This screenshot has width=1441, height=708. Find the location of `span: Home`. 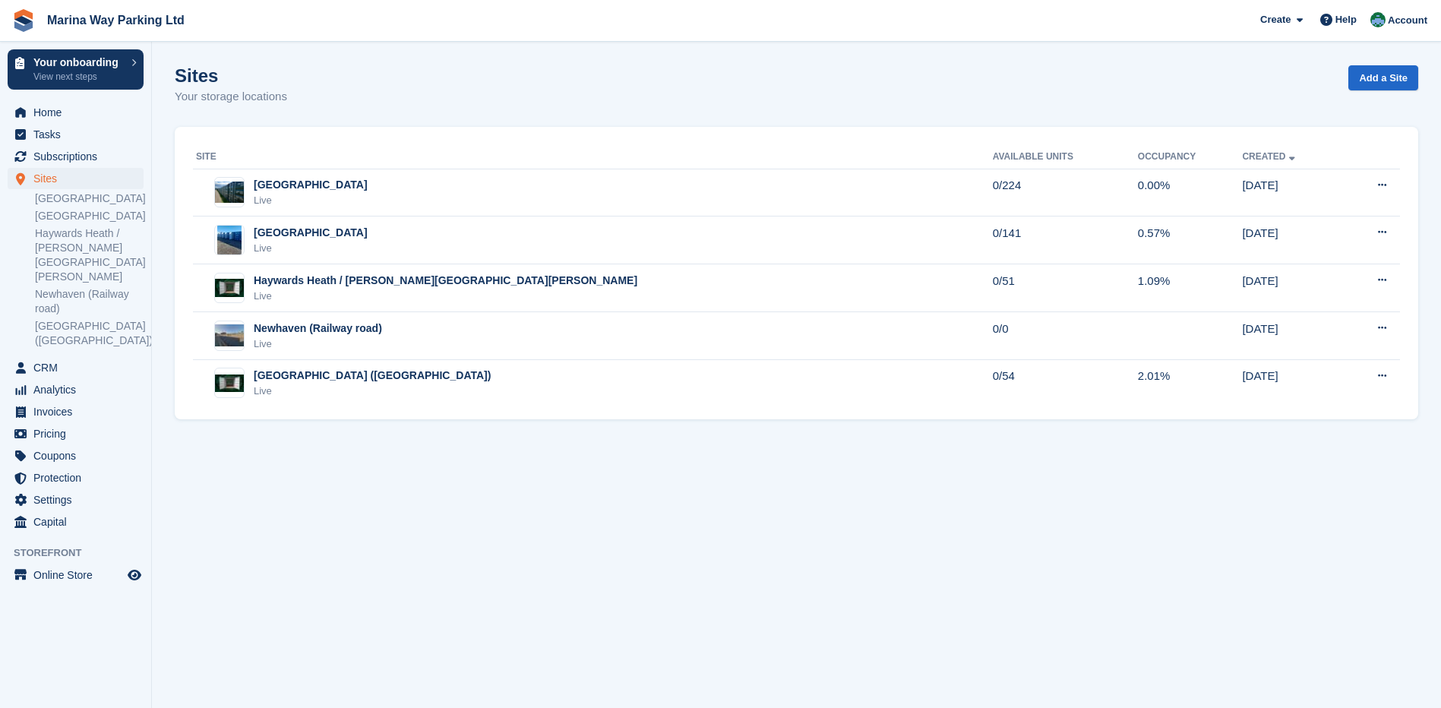

span: Home is located at coordinates (79, 112).